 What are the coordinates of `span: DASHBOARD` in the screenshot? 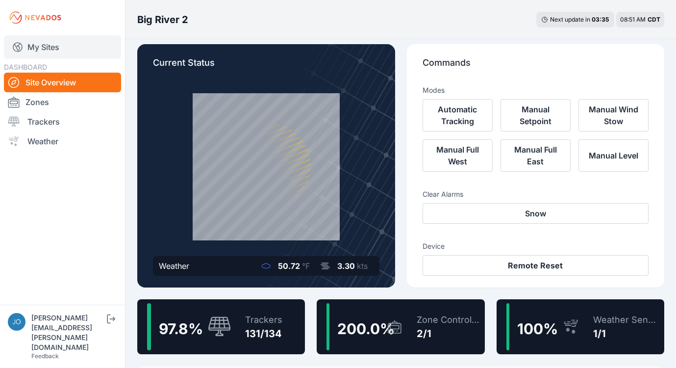 It's located at (25, 67).